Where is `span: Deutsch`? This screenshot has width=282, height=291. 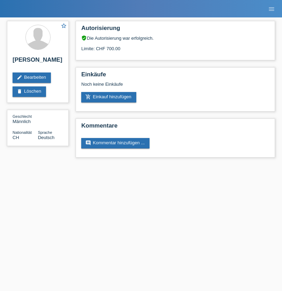
span: Deutsch is located at coordinates (46, 137).